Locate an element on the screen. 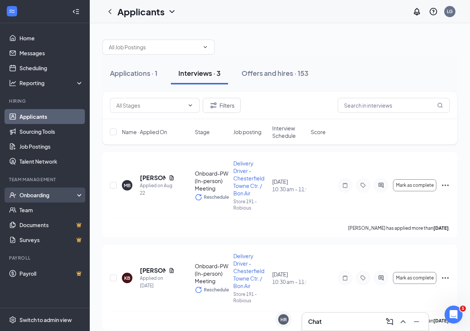  a: SurveysCrown is located at coordinates (51, 240).